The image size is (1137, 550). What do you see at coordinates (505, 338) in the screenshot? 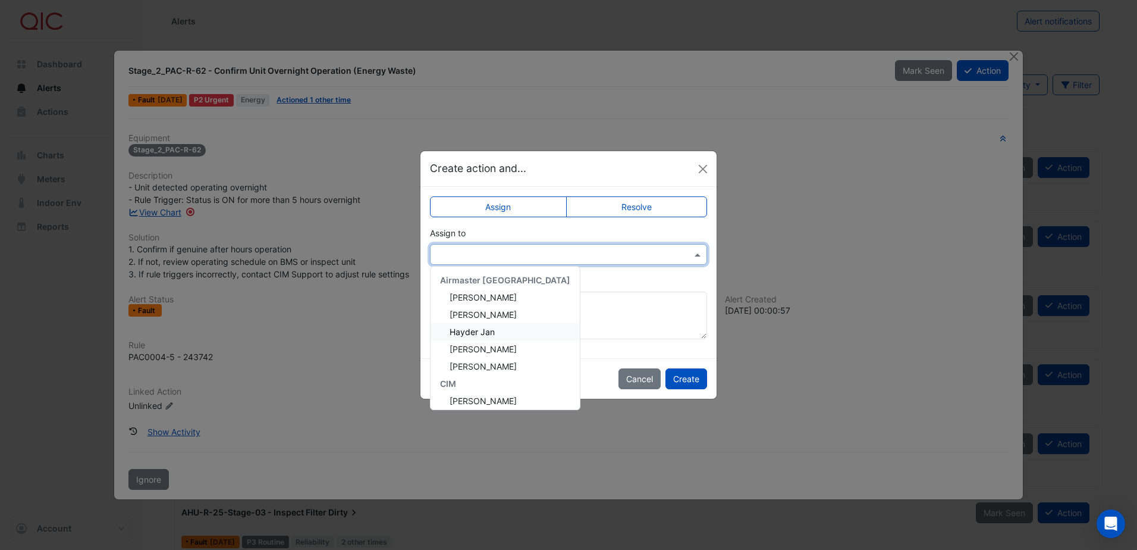
I see `ng-dropdown-panel: Options list` at bounding box center [505, 338].